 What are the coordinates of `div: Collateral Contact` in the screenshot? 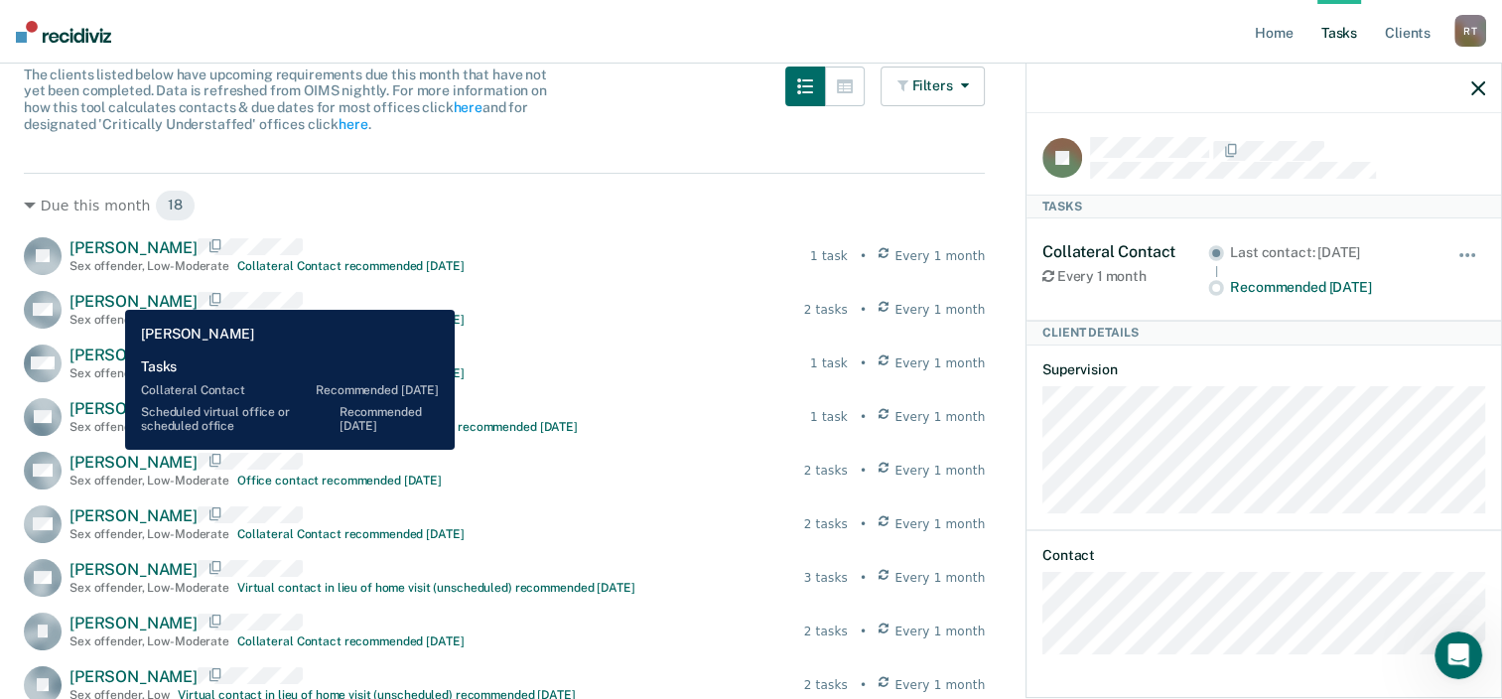 It's located at (1125, 251).